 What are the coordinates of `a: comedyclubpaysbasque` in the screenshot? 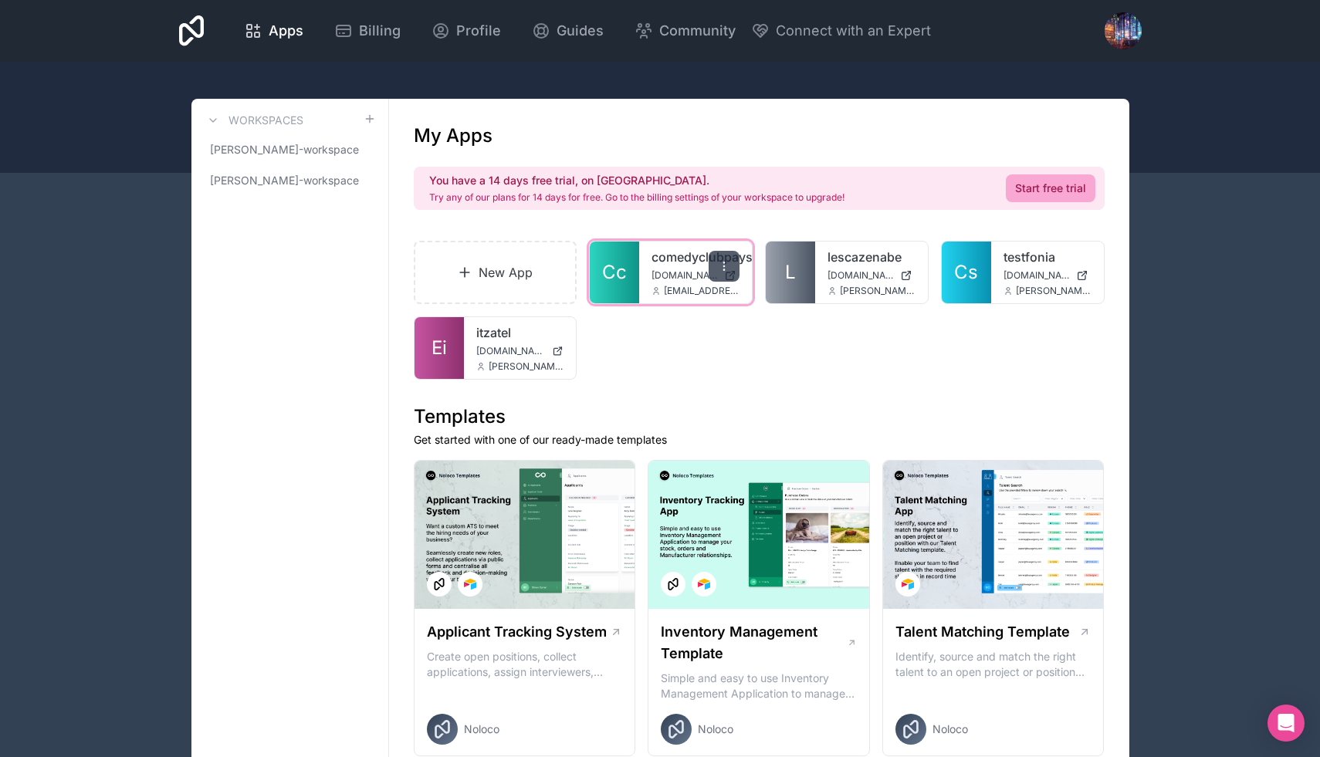 It's located at (696, 257).